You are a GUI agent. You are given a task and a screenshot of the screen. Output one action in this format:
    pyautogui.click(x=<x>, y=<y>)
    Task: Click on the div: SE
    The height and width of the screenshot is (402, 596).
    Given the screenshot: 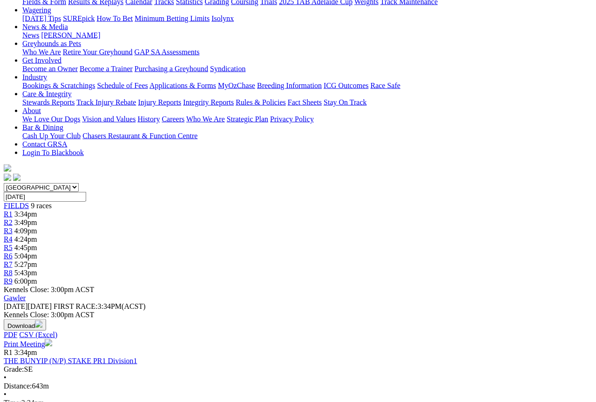 What is the action you would take?
    pyautogui.click(x=298, y=369)
    